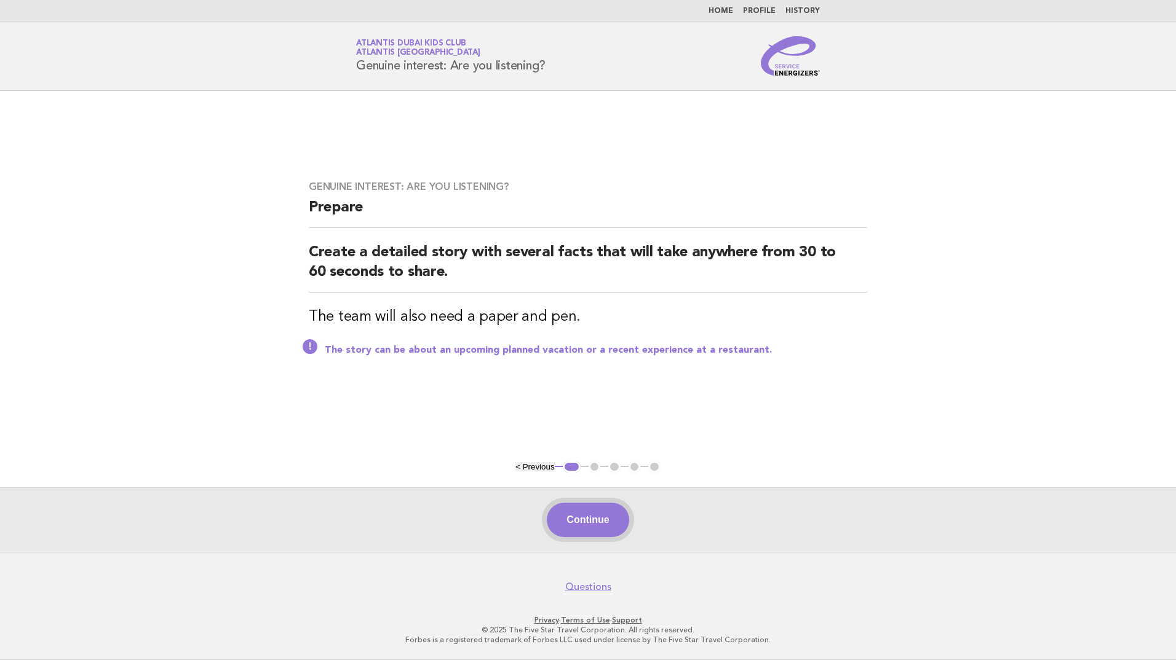  Describe the element at coordinates (596, 350) in the screenshot. I see `p: The story can be about an upcoming planned vacation or a recent experience at a restaurant.` at that location.